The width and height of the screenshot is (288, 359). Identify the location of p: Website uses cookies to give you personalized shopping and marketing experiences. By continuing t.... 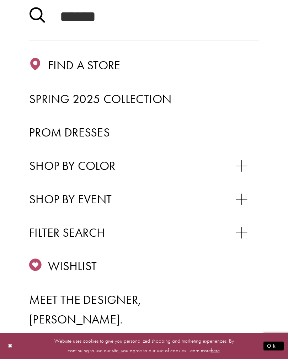
(144, 346).